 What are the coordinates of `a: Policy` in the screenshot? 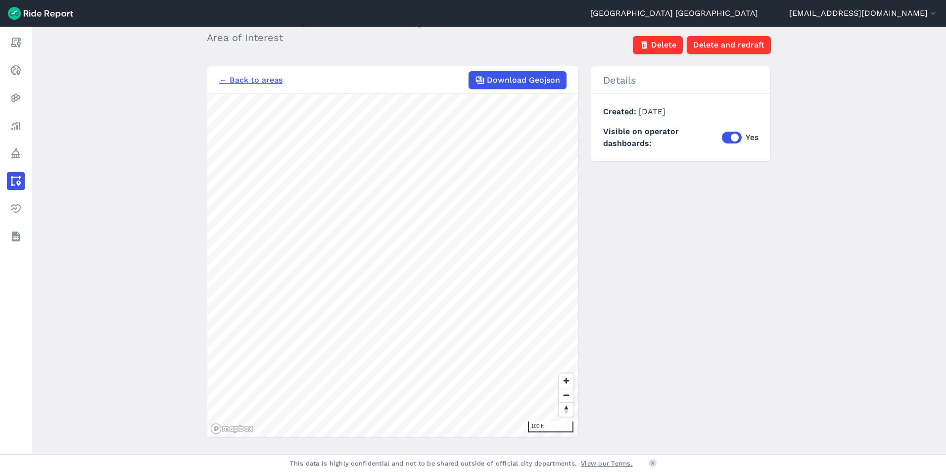 It's located at (16, 153).